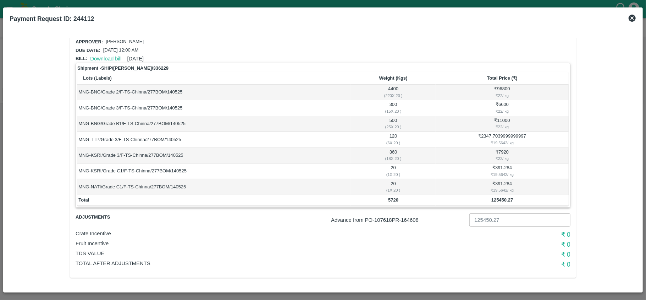 This screenshot has height=300, width=646. What do you see at coordinates (502, 92) in the screenshot?
I see `td: ₹ 96800` at bounding box center [502, 92].